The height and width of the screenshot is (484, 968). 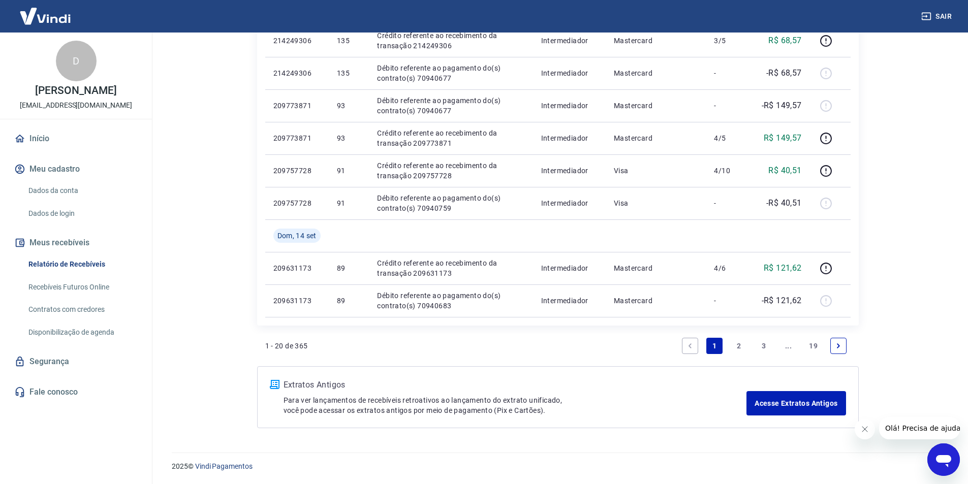 I want to click on p: -R$ 149,57, so click(x=781, y=106).